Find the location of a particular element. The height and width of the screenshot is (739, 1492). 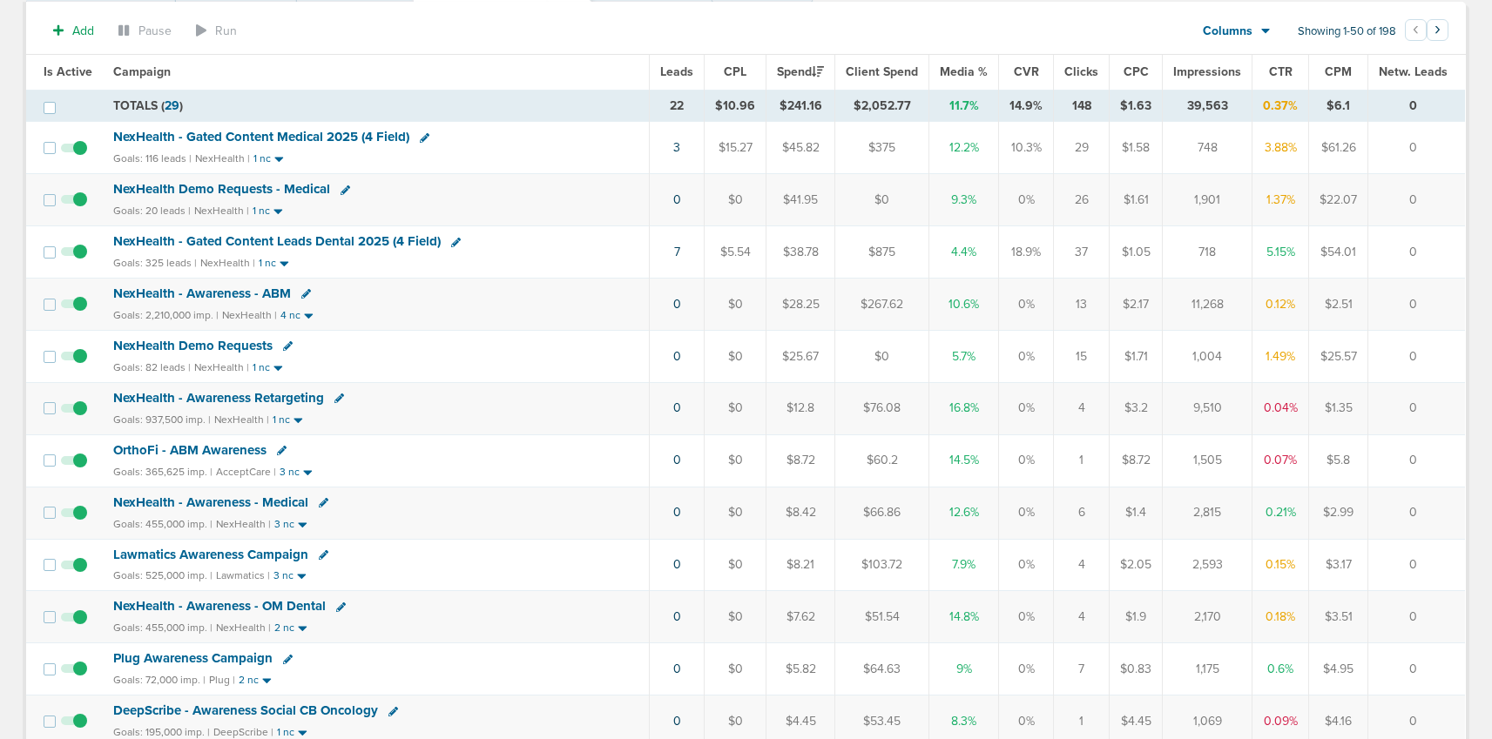

td: 1,505 is located at coordinates (1207, 461).